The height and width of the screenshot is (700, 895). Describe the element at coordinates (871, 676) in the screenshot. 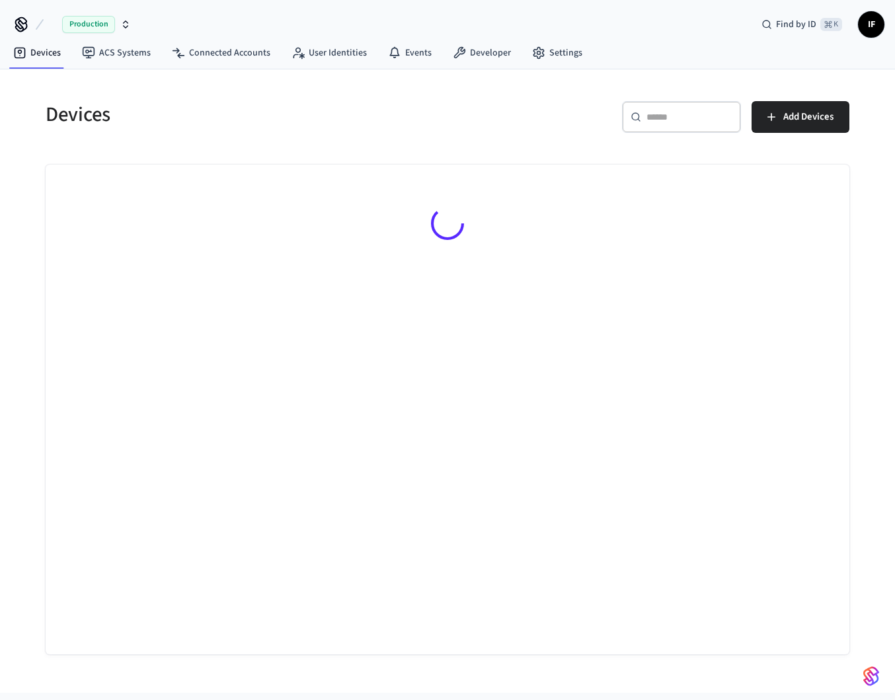

I see `img: SeamLogoGradient.69752ec5.svg` at that location.